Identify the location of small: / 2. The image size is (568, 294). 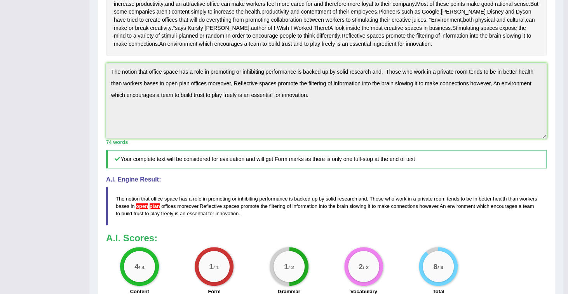
(366, 268).